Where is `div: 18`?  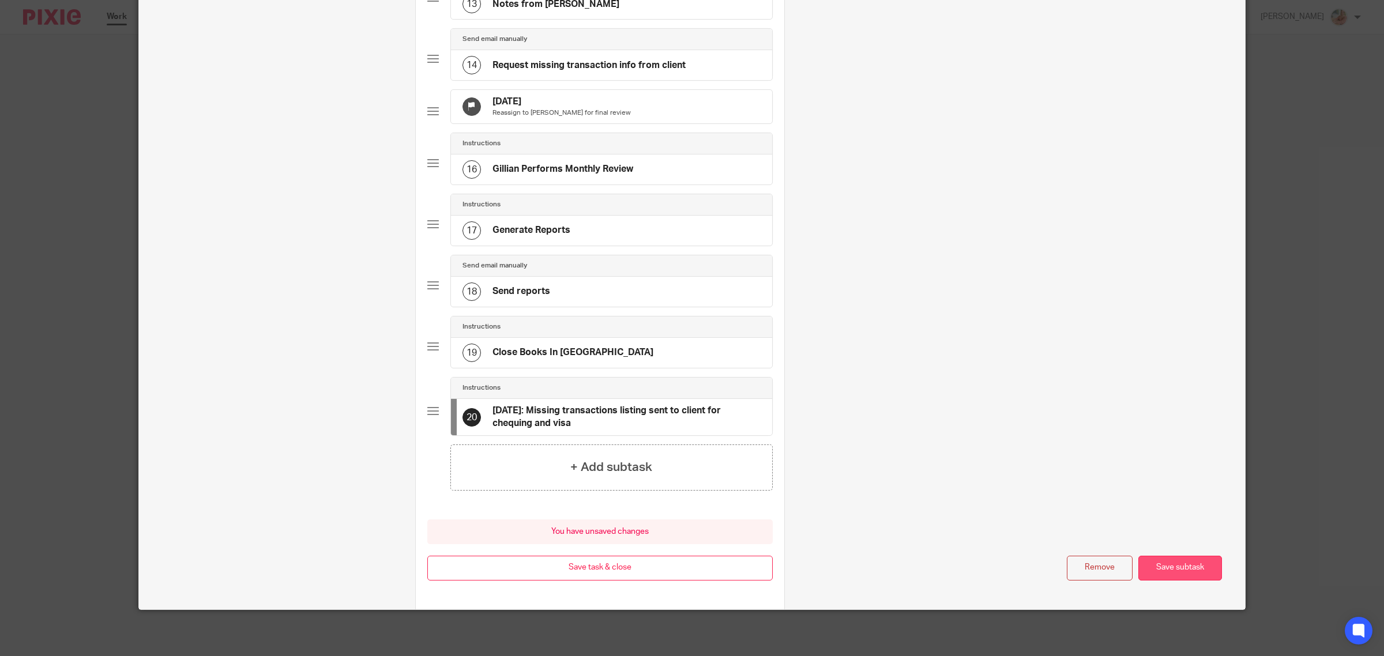 div: 18 is located at coordinates (472, 292).